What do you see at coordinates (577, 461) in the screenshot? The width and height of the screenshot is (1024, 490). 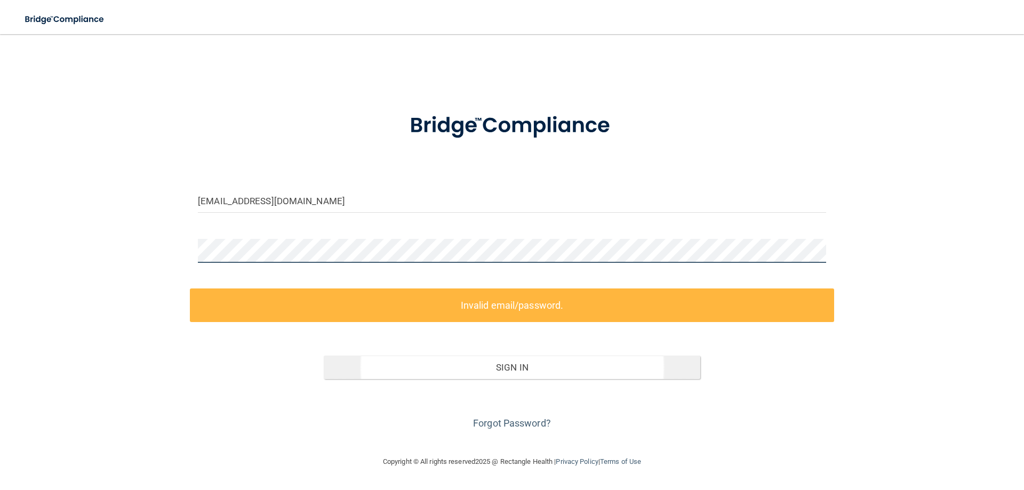 I see `a: Privacy Policy` at bounding box center [577, 461].